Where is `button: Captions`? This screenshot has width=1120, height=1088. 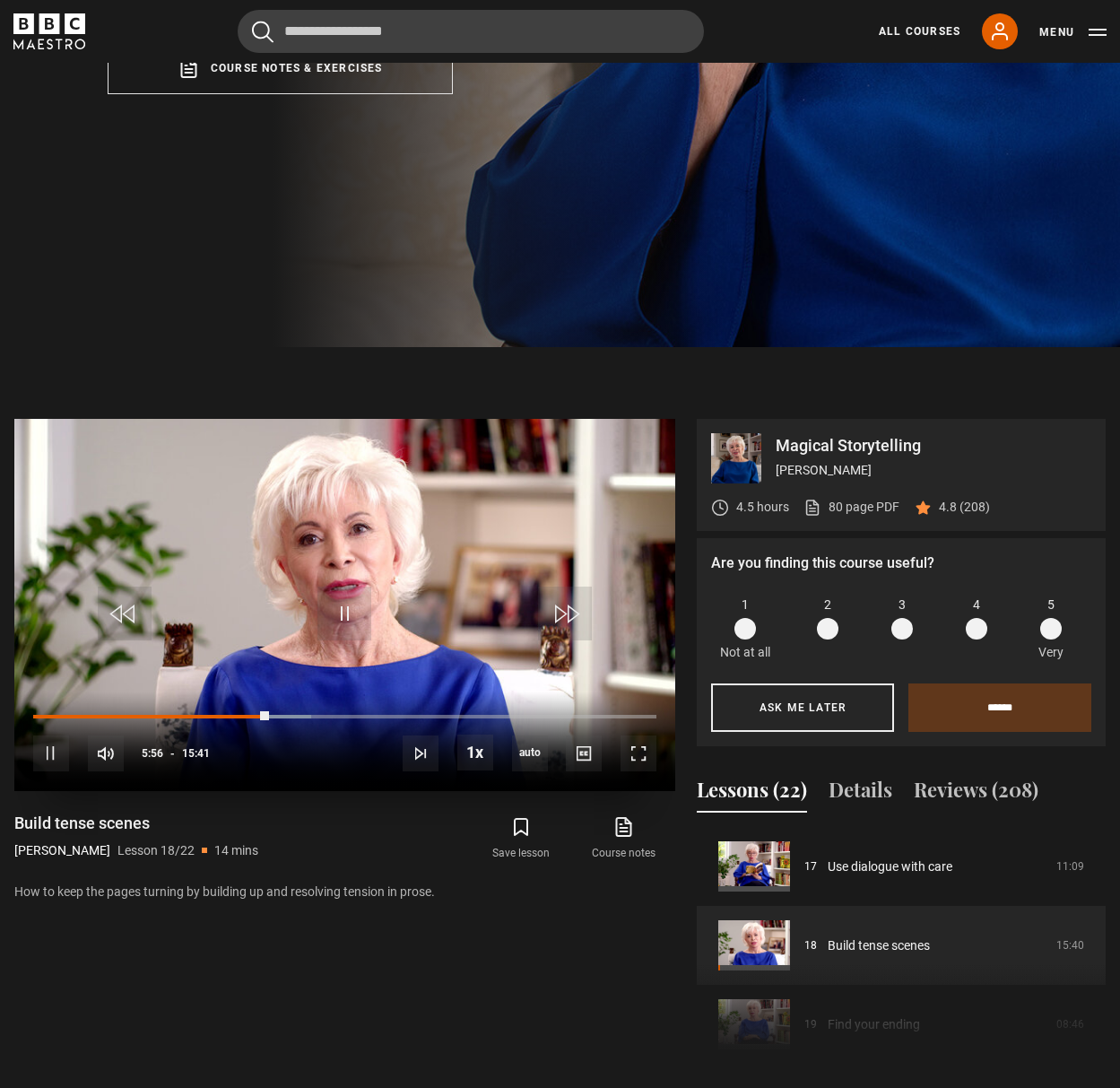 button: Captions is located at coordinates (583, 754).